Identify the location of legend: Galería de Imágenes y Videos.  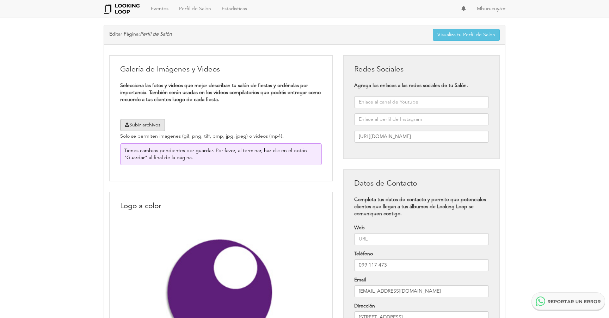
(221, 70).